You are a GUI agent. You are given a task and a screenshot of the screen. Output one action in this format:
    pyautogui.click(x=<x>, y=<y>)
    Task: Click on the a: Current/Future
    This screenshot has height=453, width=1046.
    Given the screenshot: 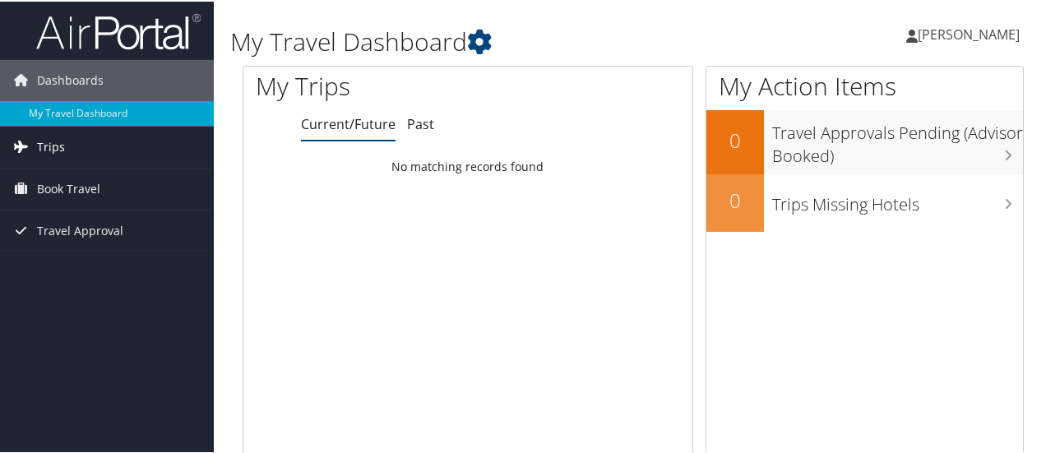 What is the action you would take?
    pyautogui.click(x=348, y=123)
    